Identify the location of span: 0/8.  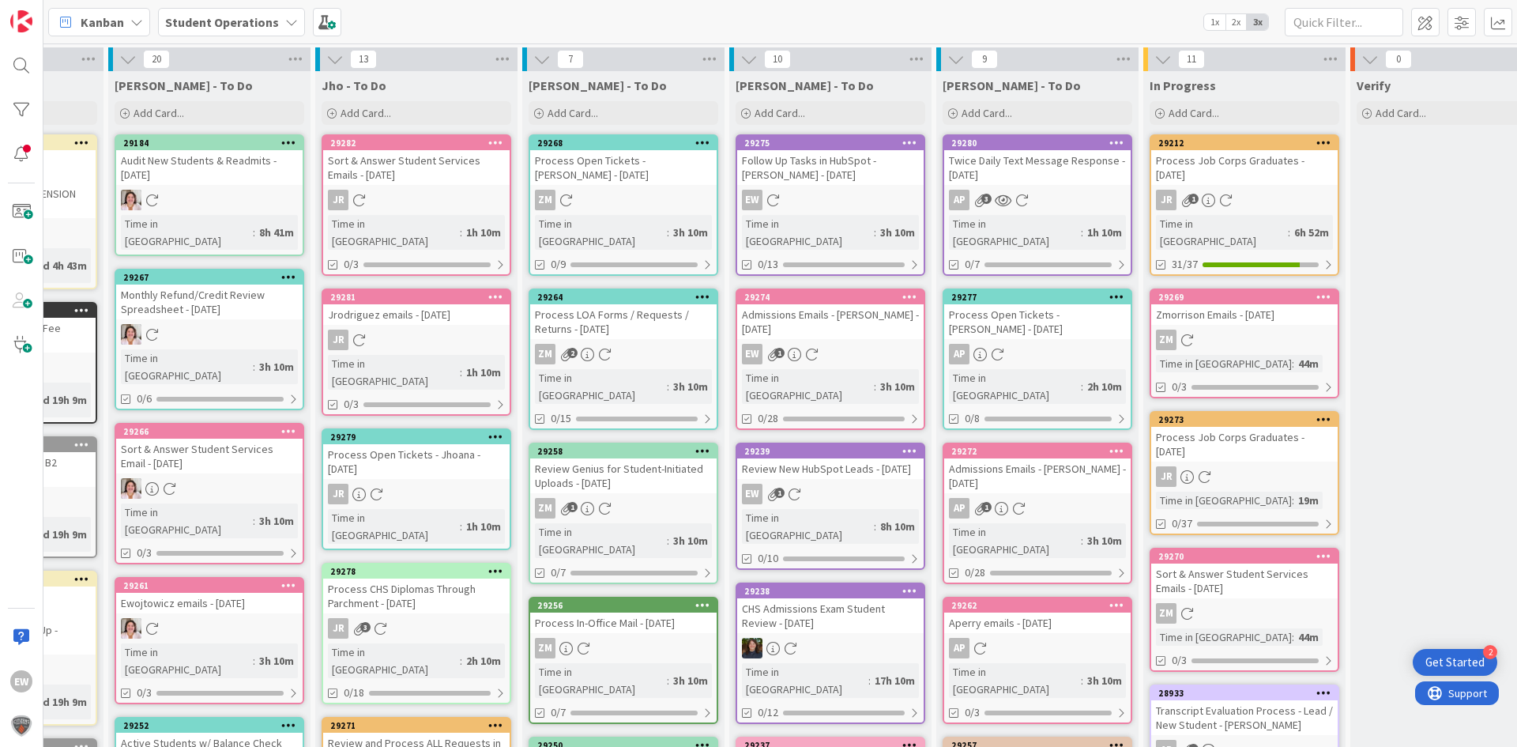
(972, 418).